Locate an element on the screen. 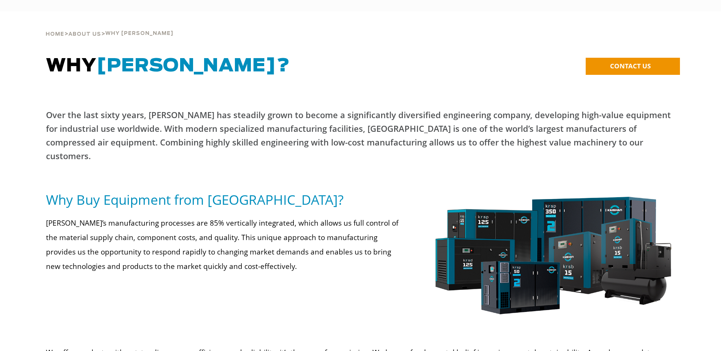 Image resolution: width=721 pixels, height=351 pixels. a: About Us is located at coordinates (85, 34).